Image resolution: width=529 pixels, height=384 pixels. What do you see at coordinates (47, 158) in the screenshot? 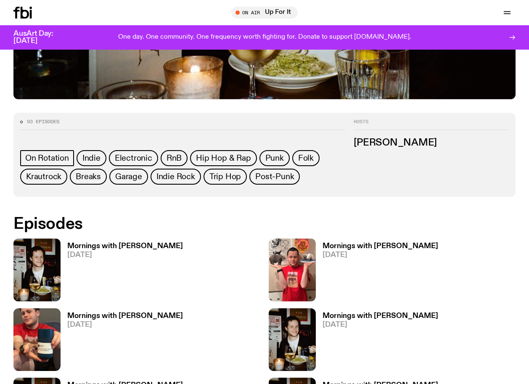
I see `a: On Rotation` at bounding box center [47, 158].